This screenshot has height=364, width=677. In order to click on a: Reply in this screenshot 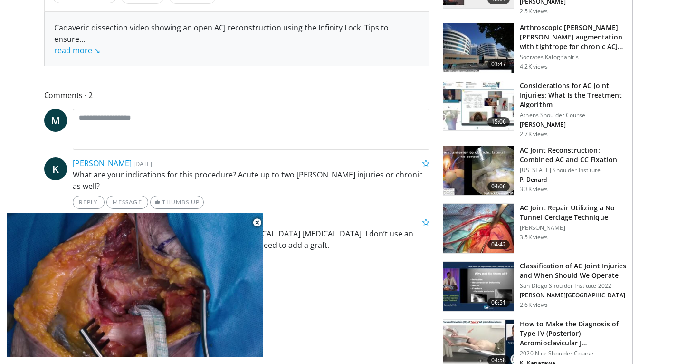, I will do `click(88, 202)`.